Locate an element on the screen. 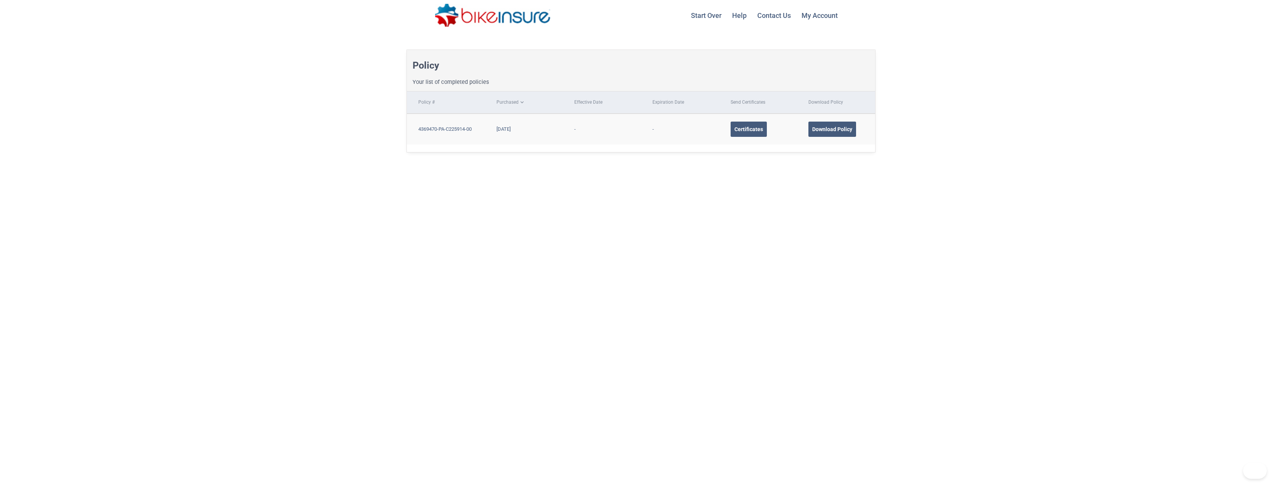  p: Your list of completed policies is located at coordinates (451, 82).